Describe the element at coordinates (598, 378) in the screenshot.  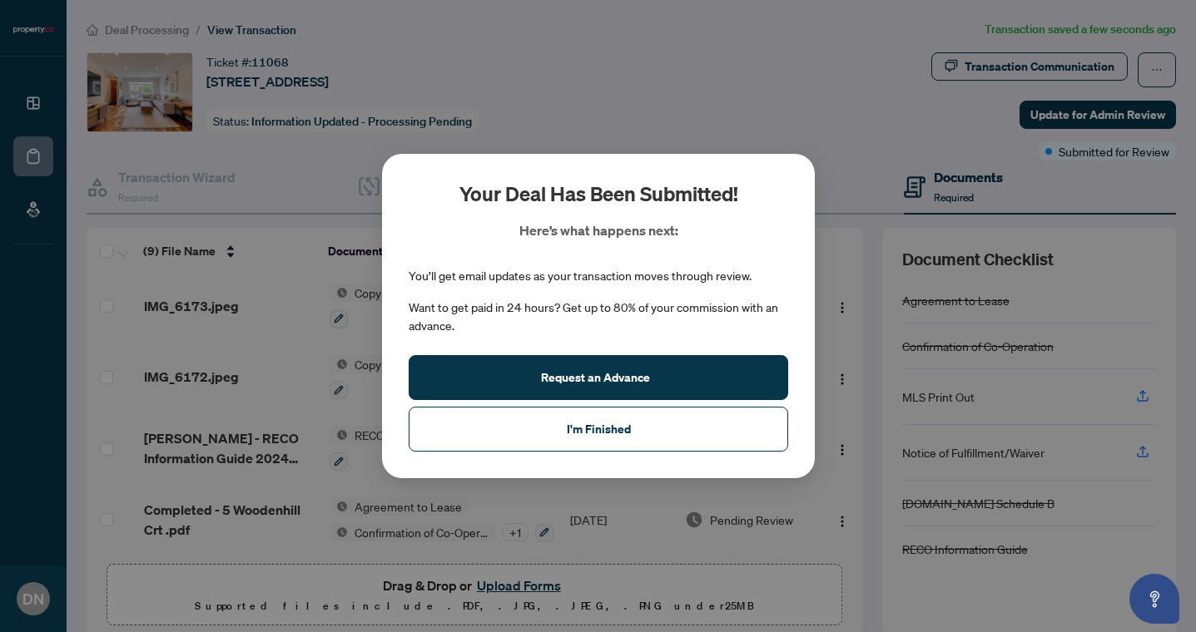
I see `button: Request an Advance` at that location.